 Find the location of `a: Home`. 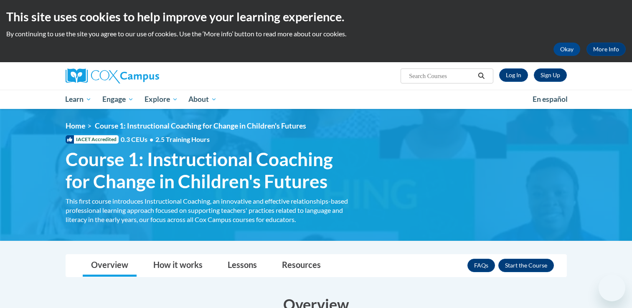

a: Home is located at coordinates (75, 126).